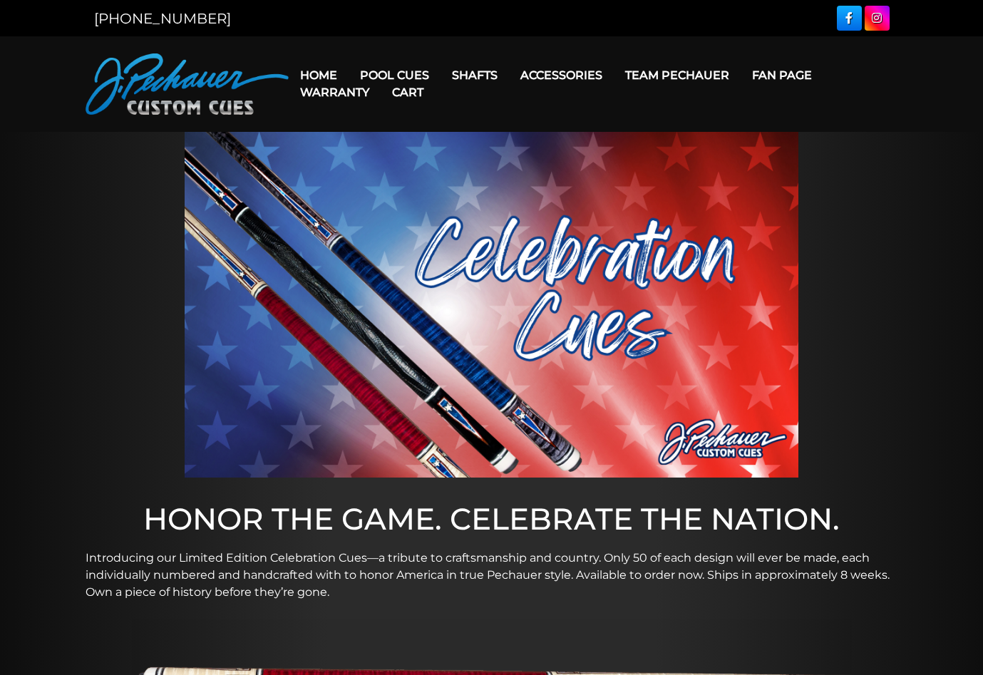  Describe the element at coordinates (782, 75) in the screenshot. I see `a: Fan Page` at that location.